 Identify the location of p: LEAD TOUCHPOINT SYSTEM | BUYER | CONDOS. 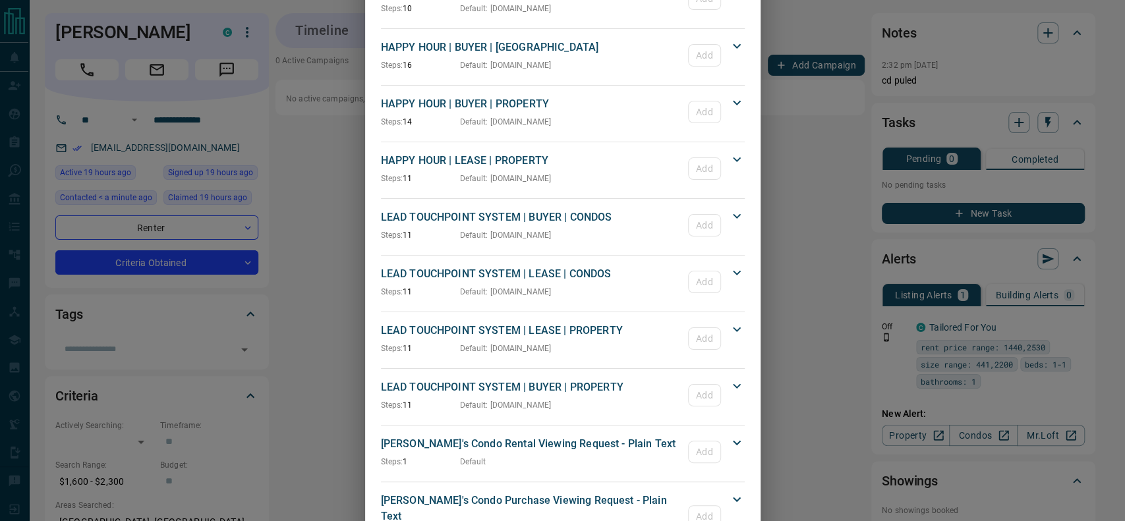
(531, 217).